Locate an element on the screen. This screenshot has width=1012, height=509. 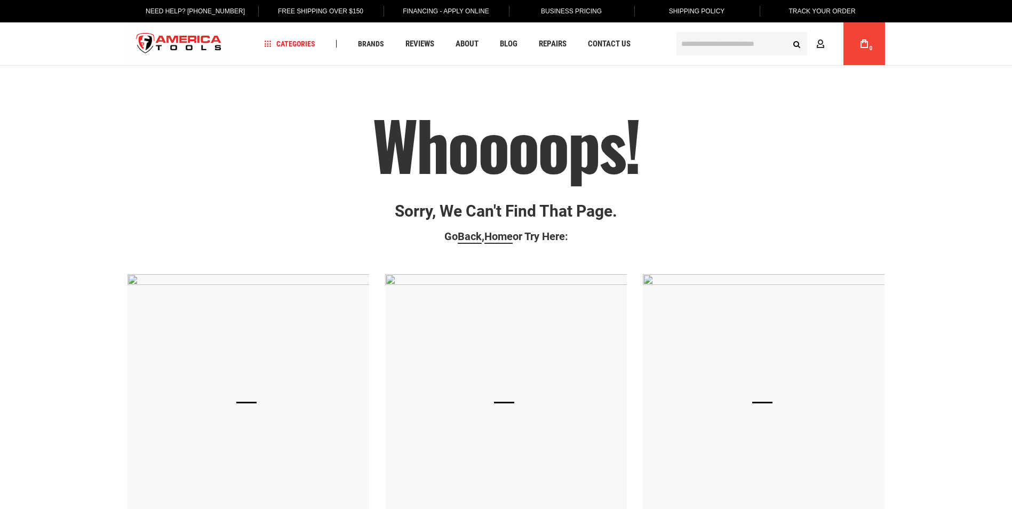
p: Sorry, we can't find that page. is located at coordinates (506, 211).